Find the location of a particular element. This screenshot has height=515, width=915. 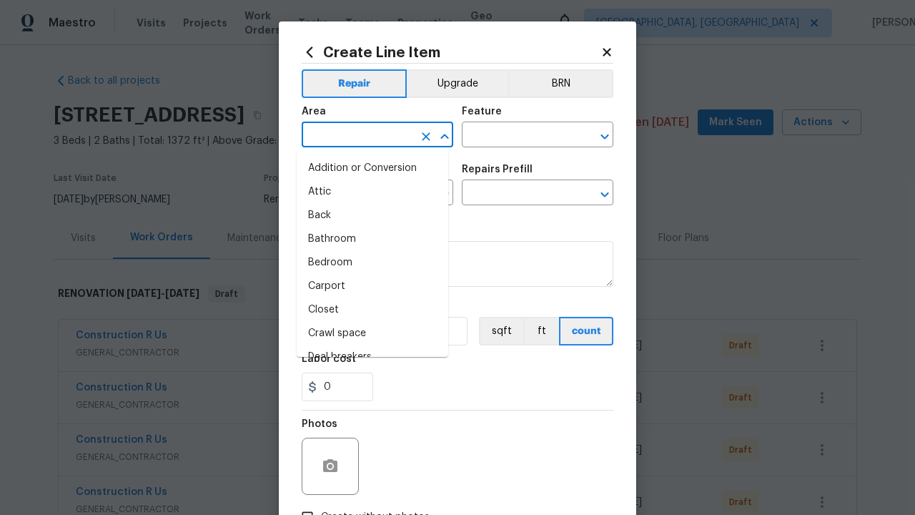

button: Repair is located at coordinates (354, 84).